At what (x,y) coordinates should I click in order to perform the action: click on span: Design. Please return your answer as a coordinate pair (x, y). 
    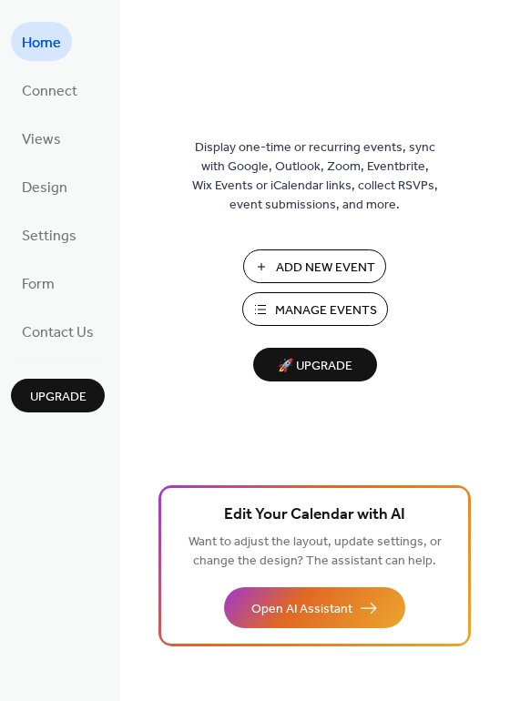
    Looking at the image, I should click on (45, 188).